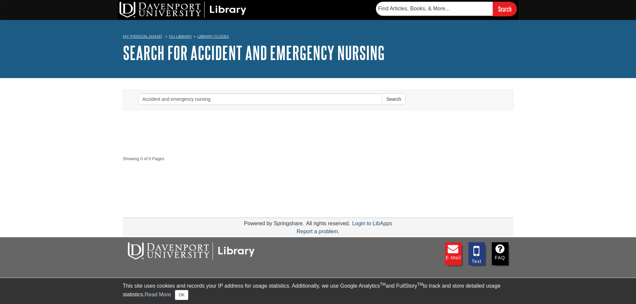 This screenshot has height=304, width=636. Describe the element at coordinates (454, 254) in the screenshot. I see `a: E-mail` at that location.